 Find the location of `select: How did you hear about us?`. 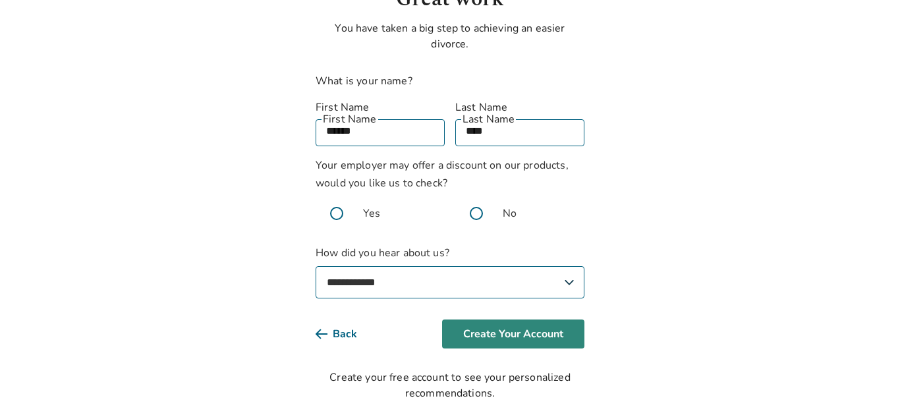

select: How did you hear about us? is located at coordinates (450, 282).